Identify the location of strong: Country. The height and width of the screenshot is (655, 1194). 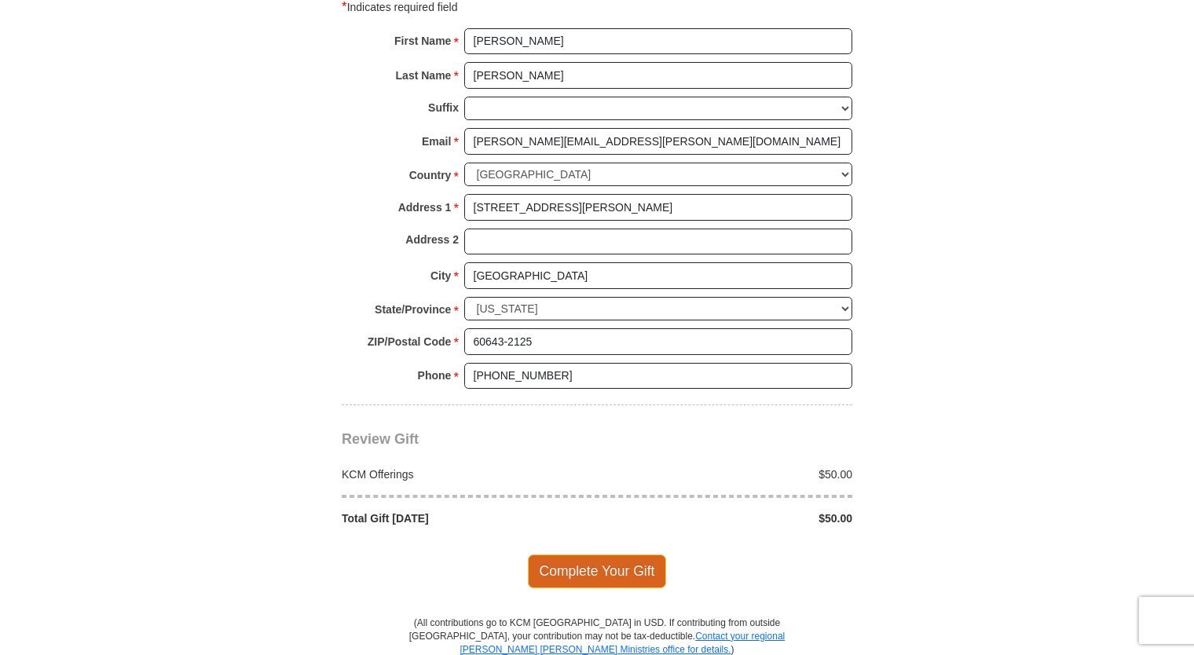
(430, 175).